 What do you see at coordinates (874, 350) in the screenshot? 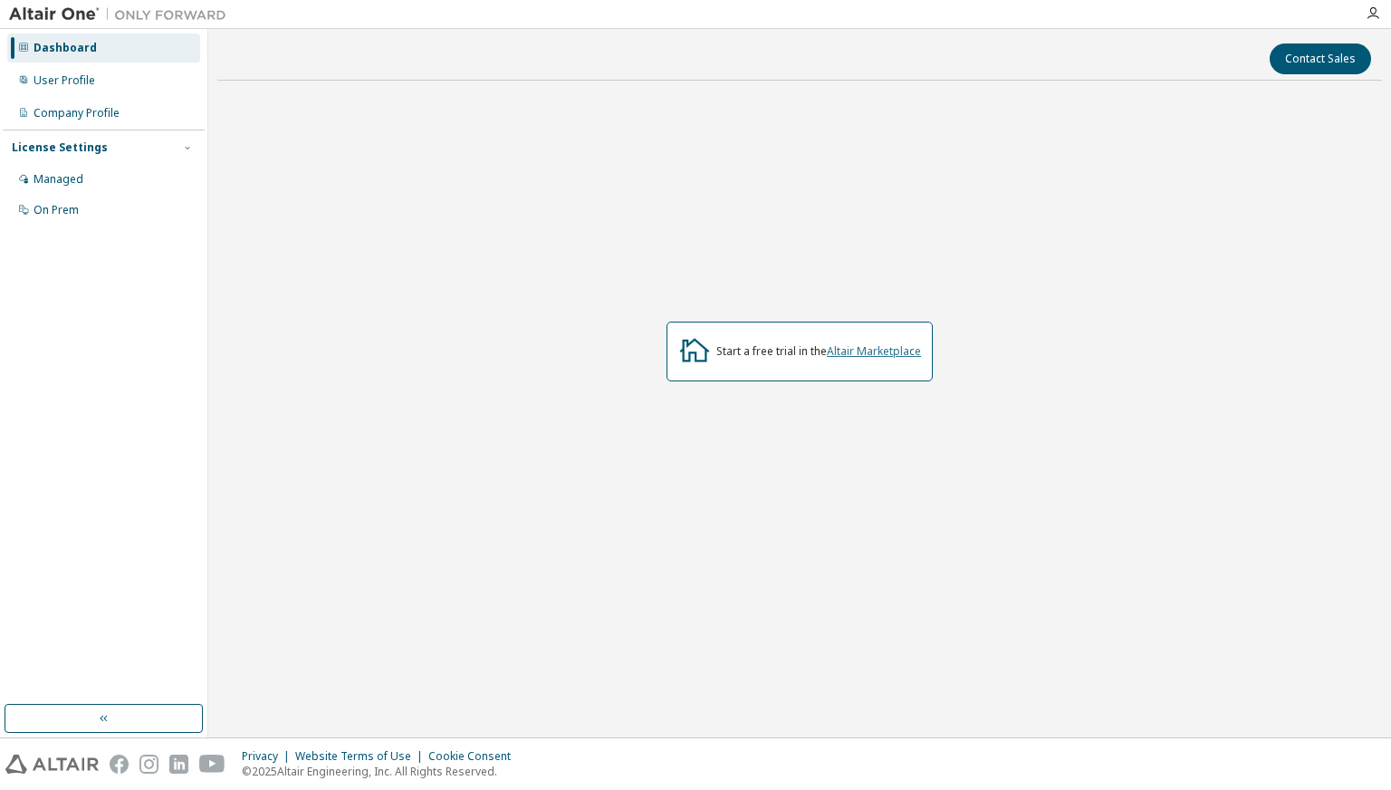
I see `a: Altair Marketplace` at bounding box center [874, 350].